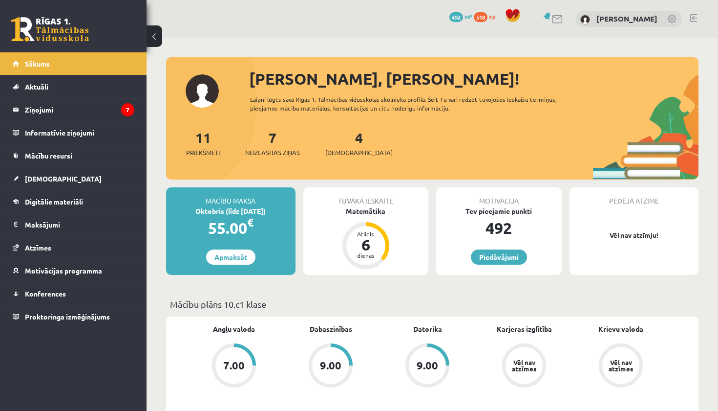 This screenshot has height=411, width=718. What do you see at coordinates (366, 211) in the screenshot?
I see `div: Matemātika` at bounding box center [366, 211].